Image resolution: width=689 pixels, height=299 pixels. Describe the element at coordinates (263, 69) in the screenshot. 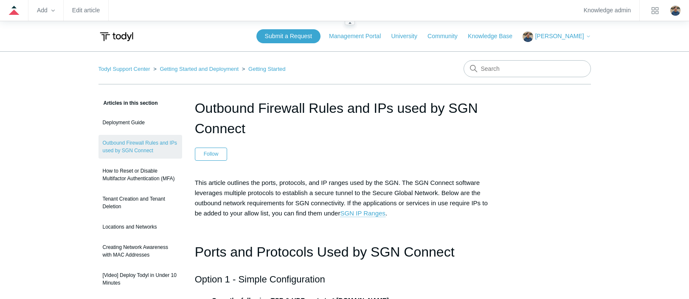

I see `li: Getting Started` at that location.